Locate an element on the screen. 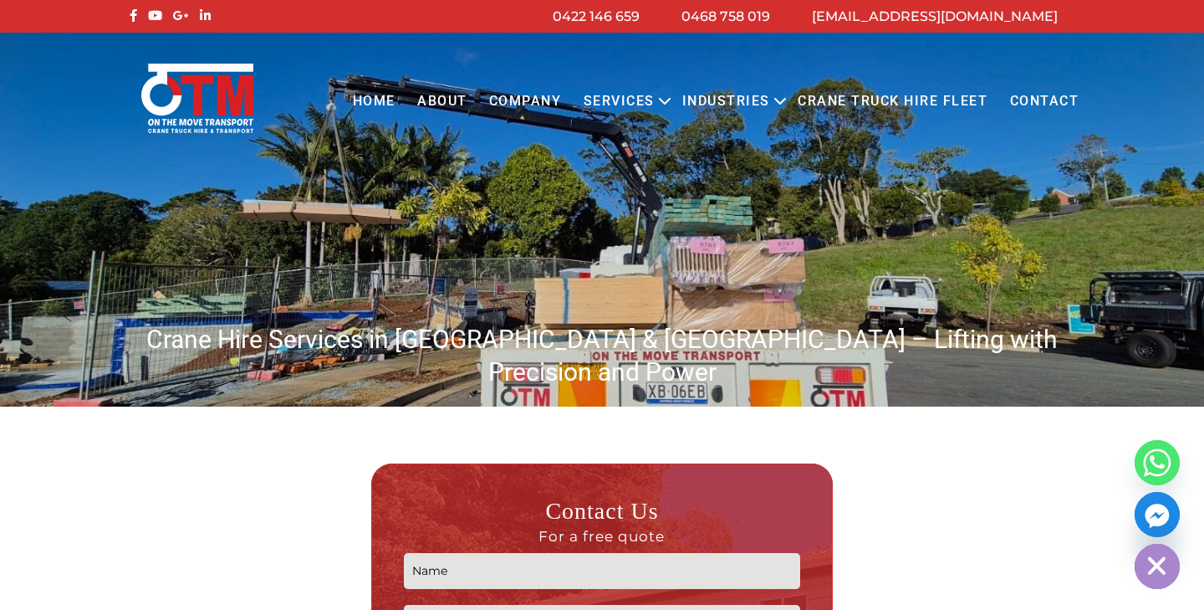 The height and width of the screenshot is (610, 1204). a: Contact is located at coordinates (1044, 101).